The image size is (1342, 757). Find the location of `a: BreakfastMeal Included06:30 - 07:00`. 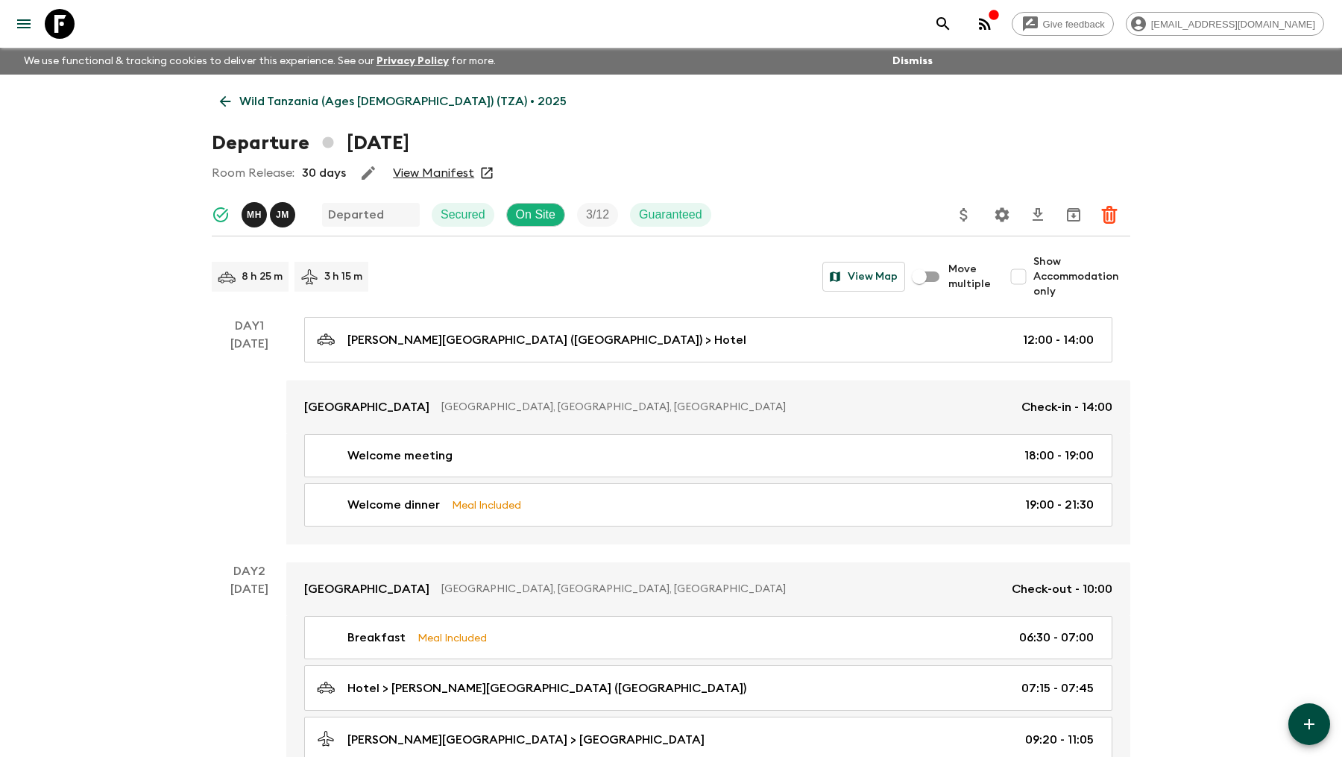

a: BreakfastMeal Included06:30 - 07:00 is located at coordinates (708, 637).